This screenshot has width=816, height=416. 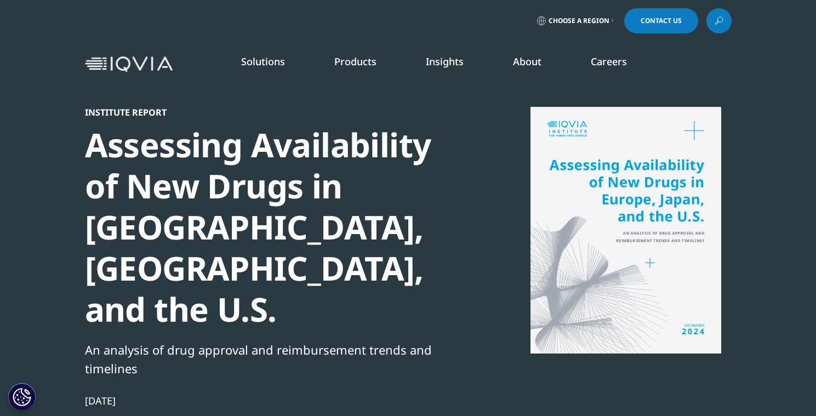 I want to click on div: Institute Report, so click(x=273, y=112).